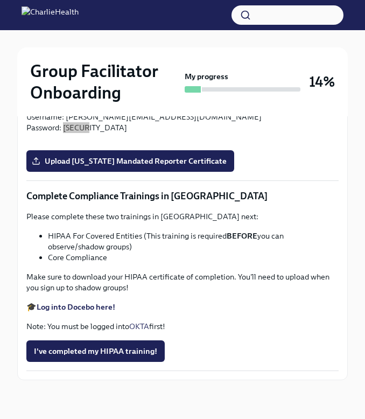  What do you see at coordinates (182, 282) in the screenshot?
I see `p: Make sure to download your HIPAA certificate of completion. You'll need to upload when you sign u...` at bounding box center [182, 282].